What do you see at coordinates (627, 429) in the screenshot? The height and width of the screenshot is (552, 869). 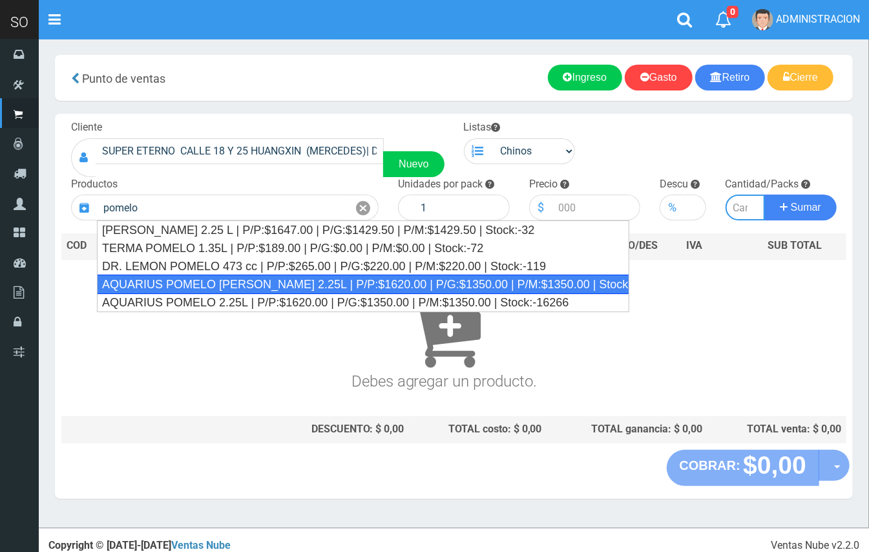 I see `div: TOTAL ganancia: $ 0,00` at bounding box center [627, 429].